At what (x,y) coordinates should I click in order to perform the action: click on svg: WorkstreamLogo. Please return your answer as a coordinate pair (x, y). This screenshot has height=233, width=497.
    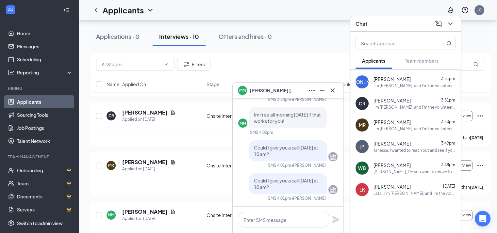
    Looking at the image, I should click on (10, 10).